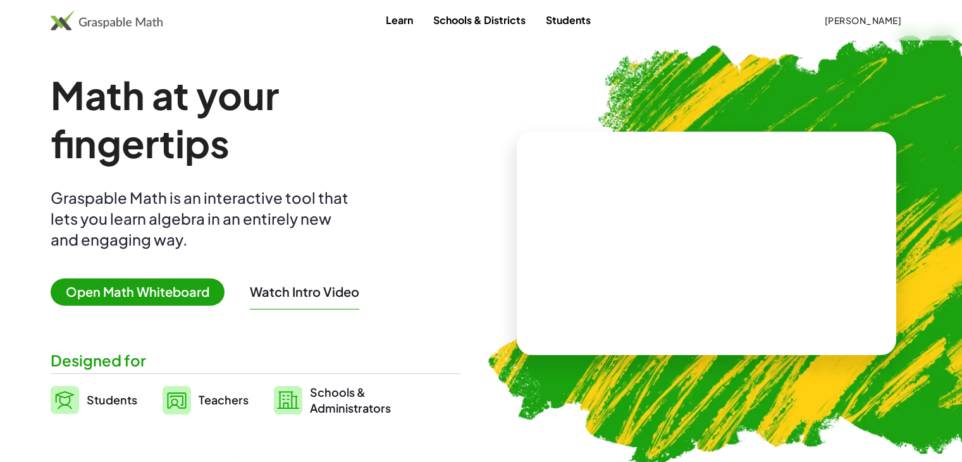  What do you see at coordinates (223, 399) in the screenshot?
I see `span: Teachers` at bounding box center [223, 399].